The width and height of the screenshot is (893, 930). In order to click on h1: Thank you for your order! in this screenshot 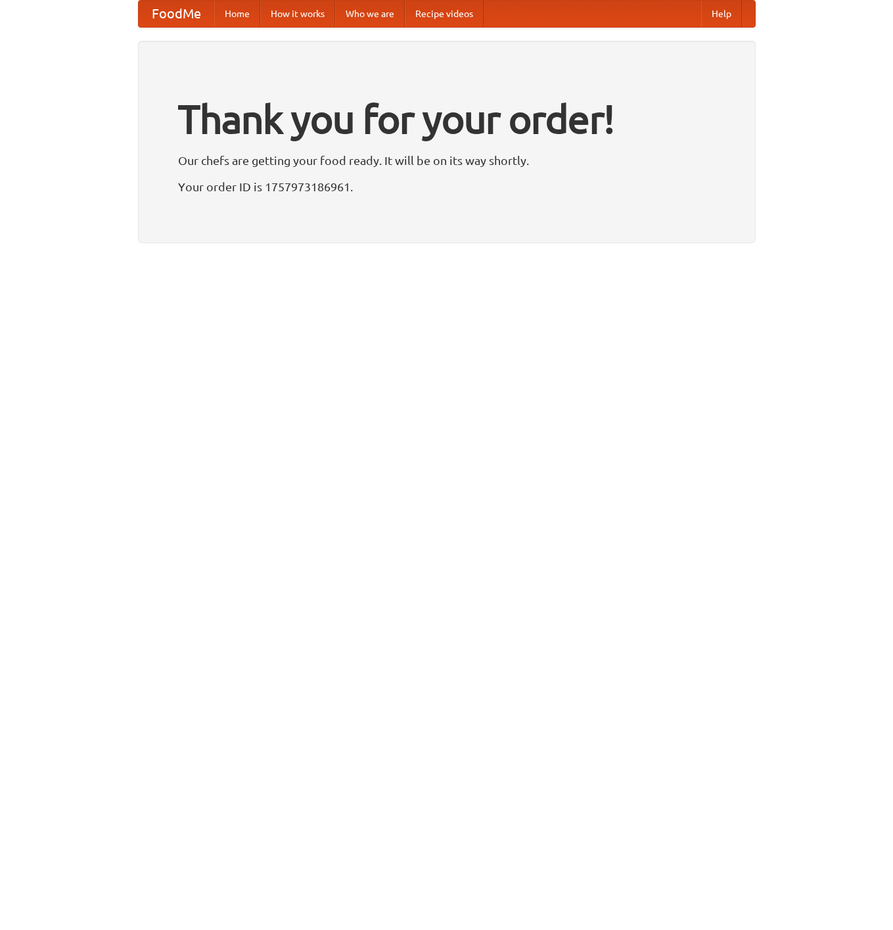, I will do `click(447, 119)`.